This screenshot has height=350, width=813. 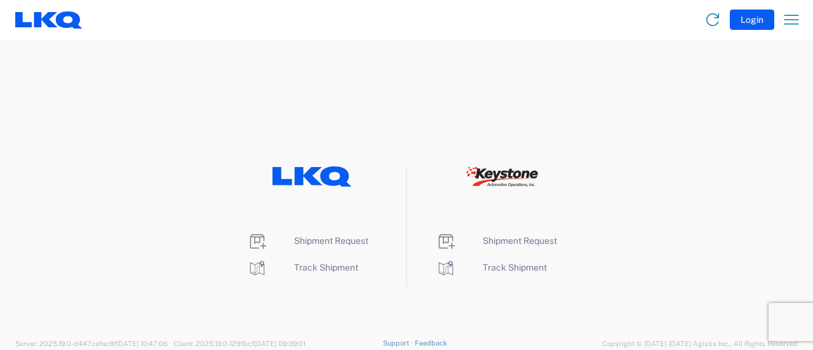 I want to click on button: Login, so click(x=752, y=20).